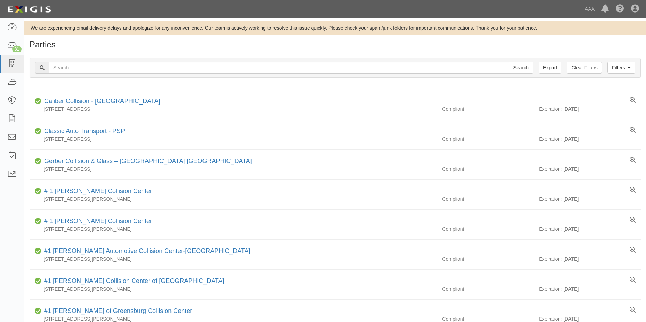  I want to click on a: Filters, so click(622, 68).